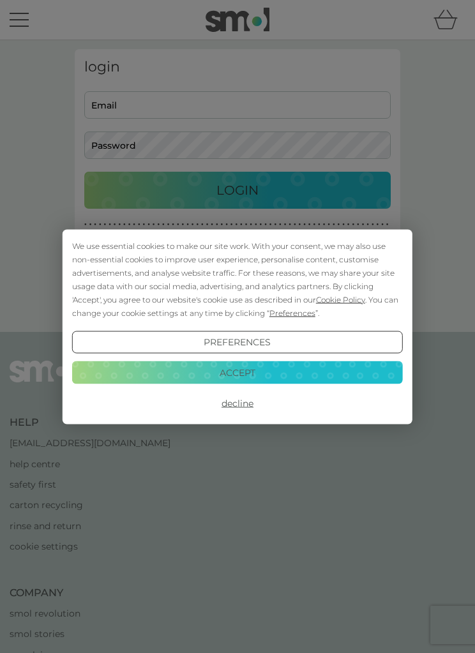 The height and width of the screenshot is (653, 475). Describe the element at coordinates (340, 299) in the screenshot. I see `span: Cookie Policy` at that location.